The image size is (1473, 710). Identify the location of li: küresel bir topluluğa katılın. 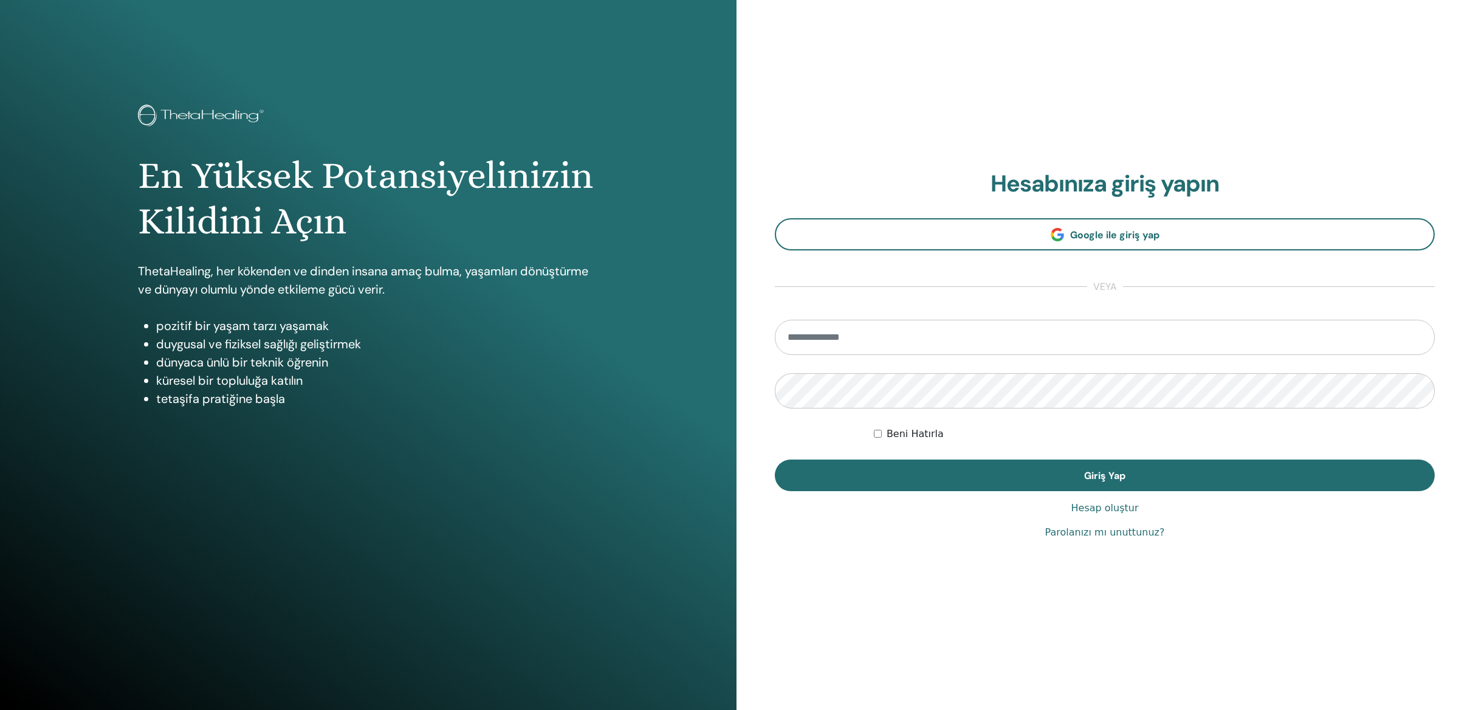
(377, 380).